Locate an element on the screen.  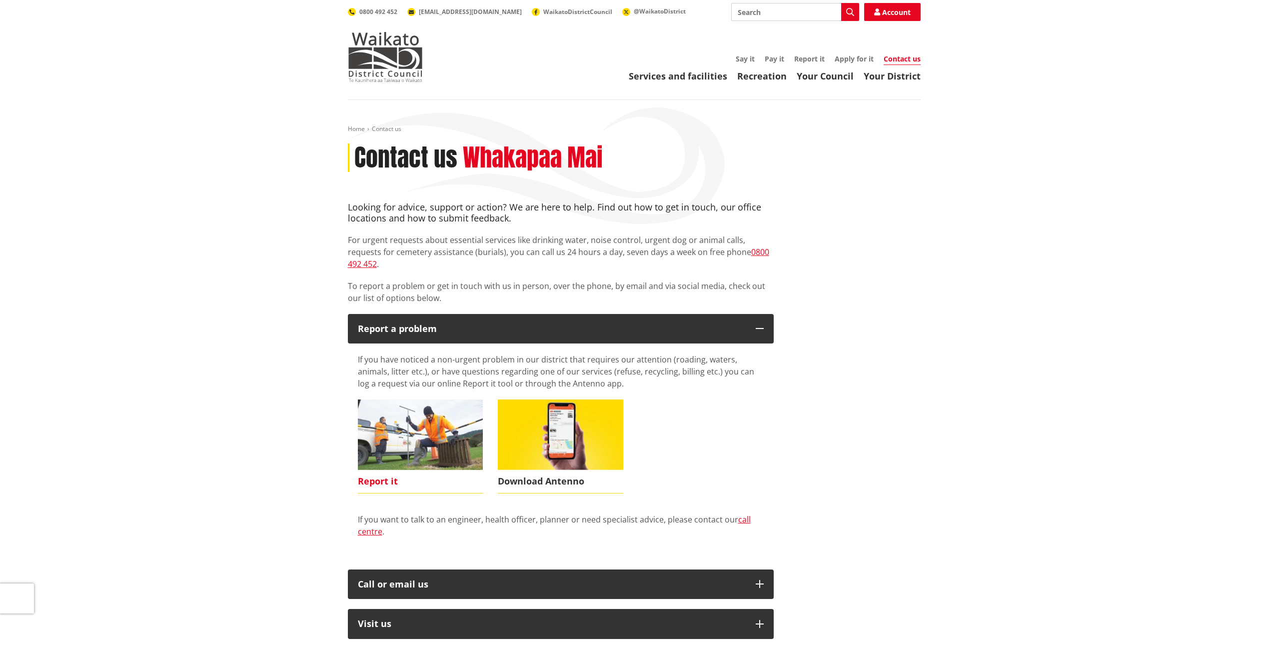
div: Call or email us is located at coordinates (552, 584).